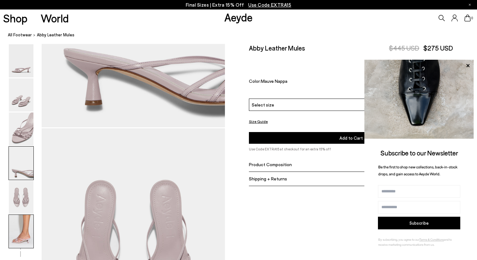  What do you see at coordinates (351, 149) in the screenshot?
I see `p: Use Code EXTRA15 at checkout for an extra 15% off` at bounding box center [351, 149].